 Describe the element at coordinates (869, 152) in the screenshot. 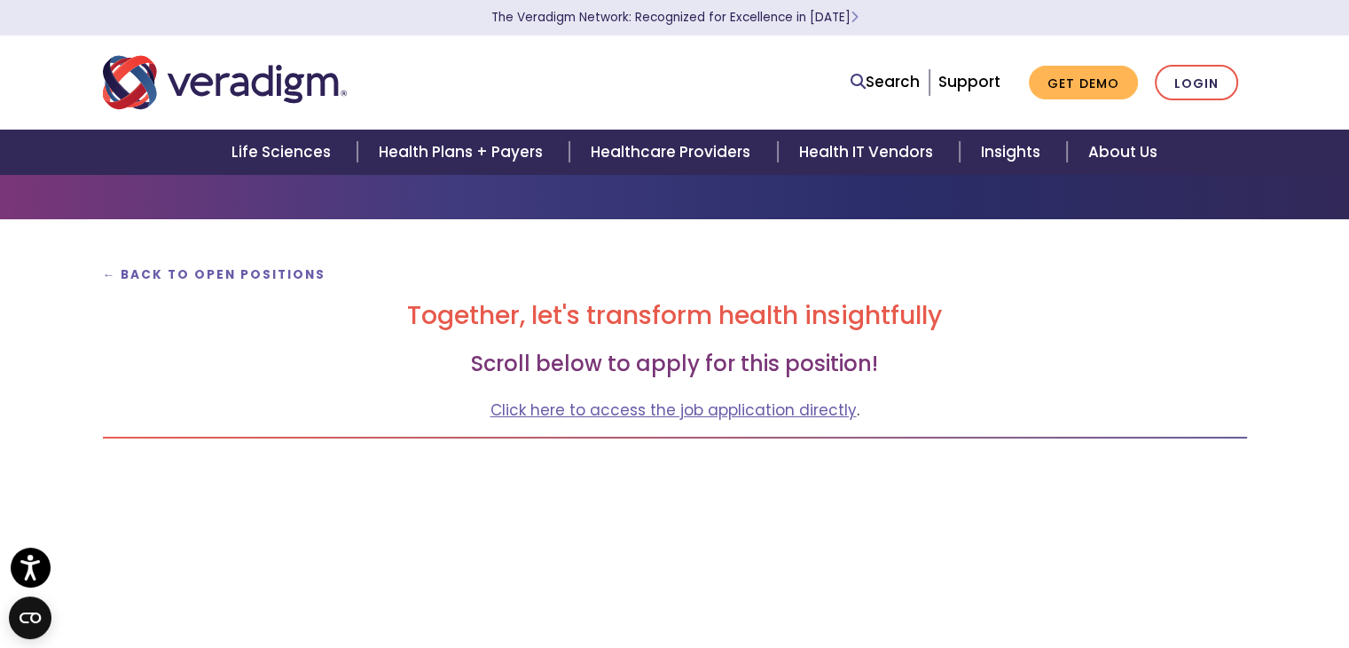

I see `a: Health IT Vendors` at that location.